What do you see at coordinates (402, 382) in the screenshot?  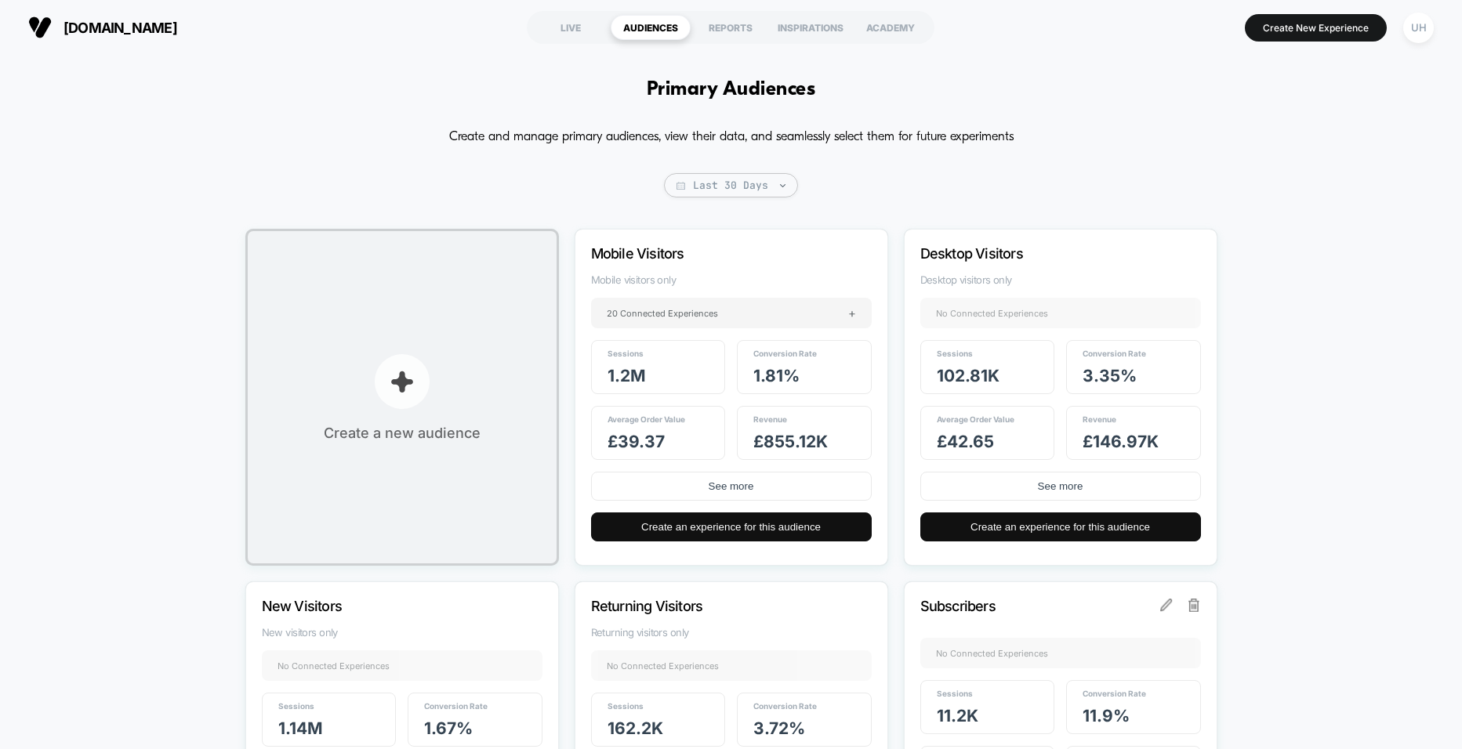 I see `img: plus` at bounding box center [402, 382].